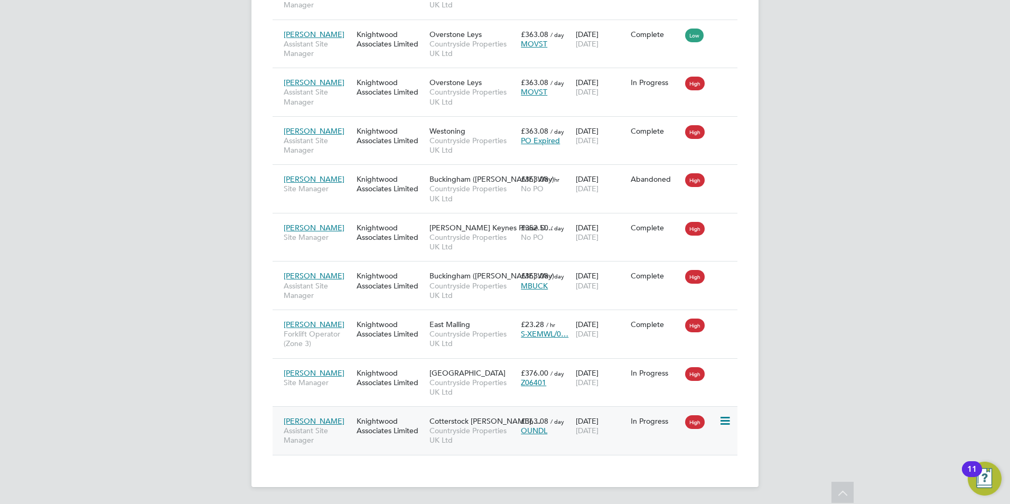  Describe the element at coordinates (535, 373) in the screenshot. I see `span: £376.00` at that location.